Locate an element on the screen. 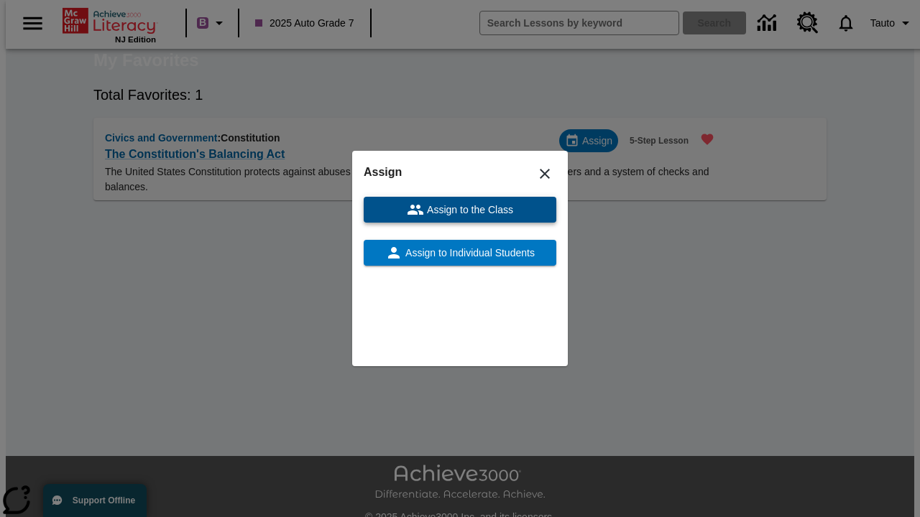 This screenshot has height=517, width=920. span: Assign to the Class is located at coordinates (468, 210).